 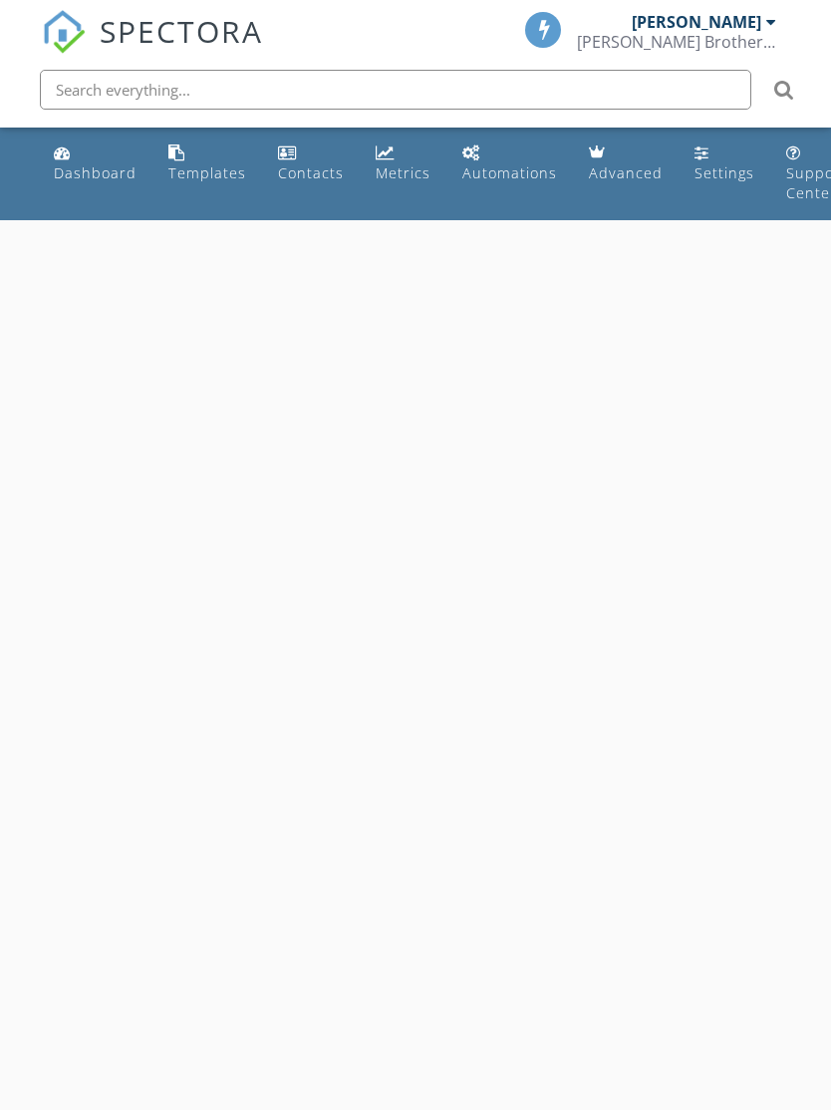 What do you see at coordinates (626, 163) in the screenshot?
I see `a: Advanced` at bounding box center [626, 163].